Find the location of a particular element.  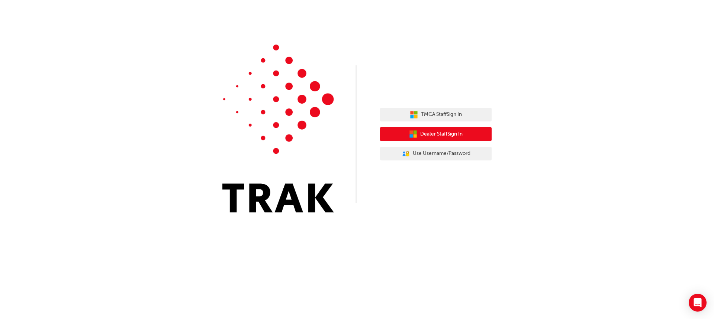

button: Dealer StaffSign In is located at coordinates (436, 134).